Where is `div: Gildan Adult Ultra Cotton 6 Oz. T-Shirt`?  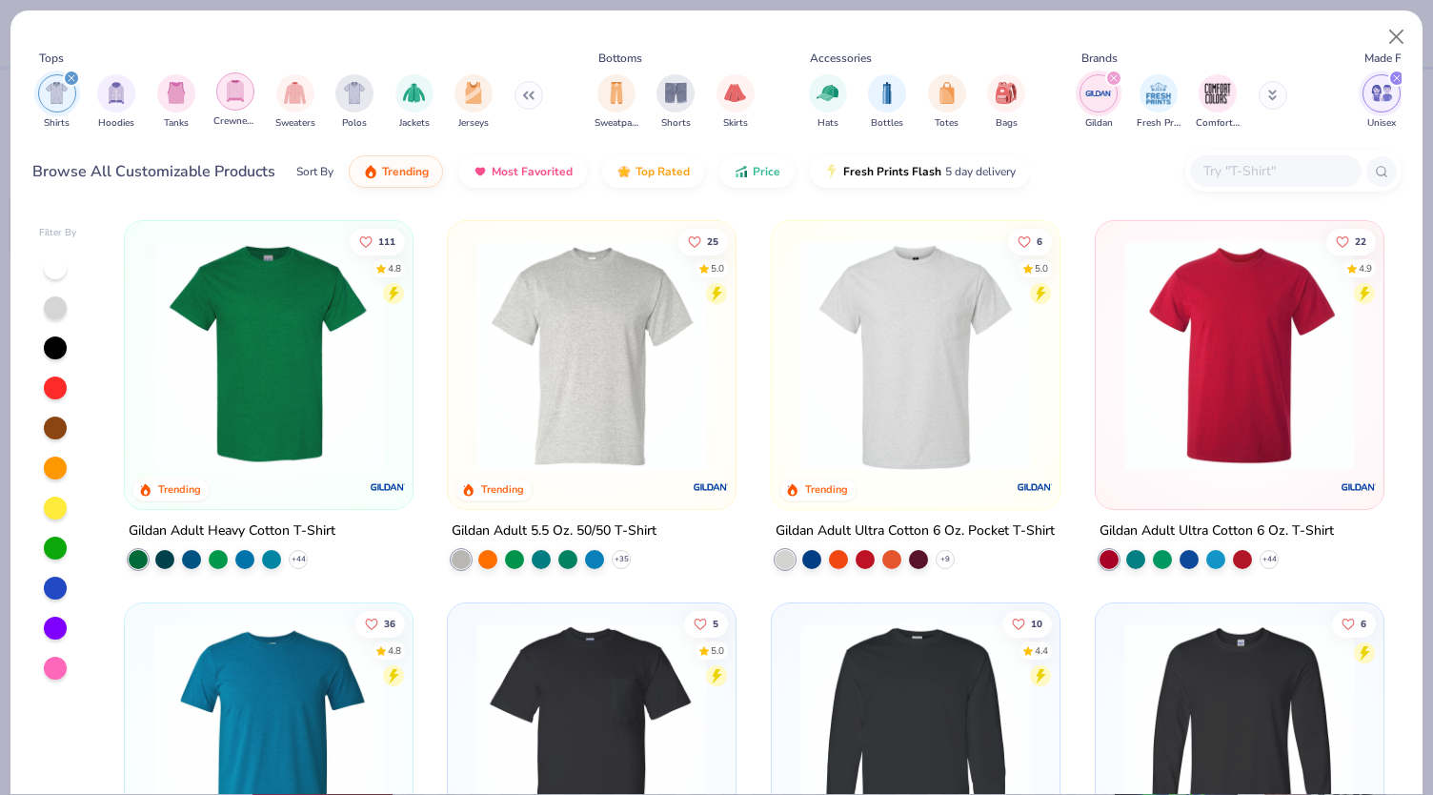
div: Gildan Adult Ultra Cotton 6 Oz. T-Shirt is located at coordinates (1217, 531).